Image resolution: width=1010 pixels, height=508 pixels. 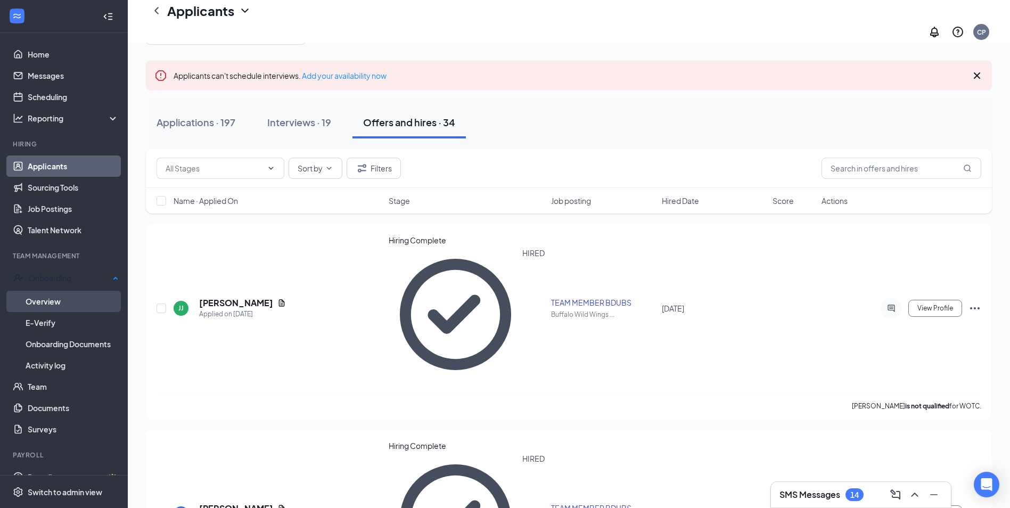 I want to click on a: Messages, so click(x=73, y=76).